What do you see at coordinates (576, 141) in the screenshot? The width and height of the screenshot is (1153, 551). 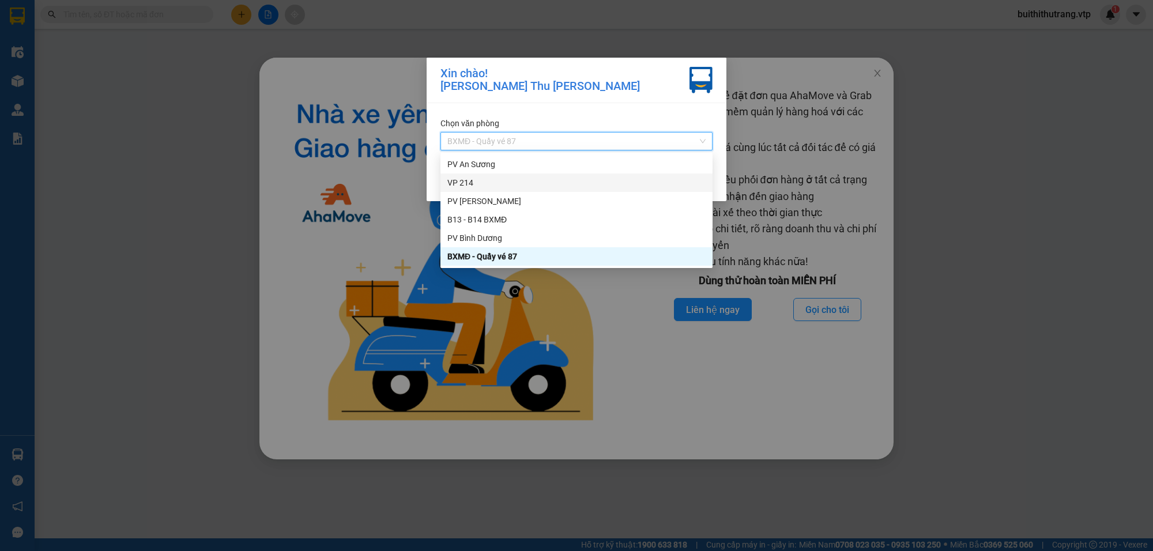 I see `span: BXMĐ - Quầy vé 87` at bounding box center [576, 141].